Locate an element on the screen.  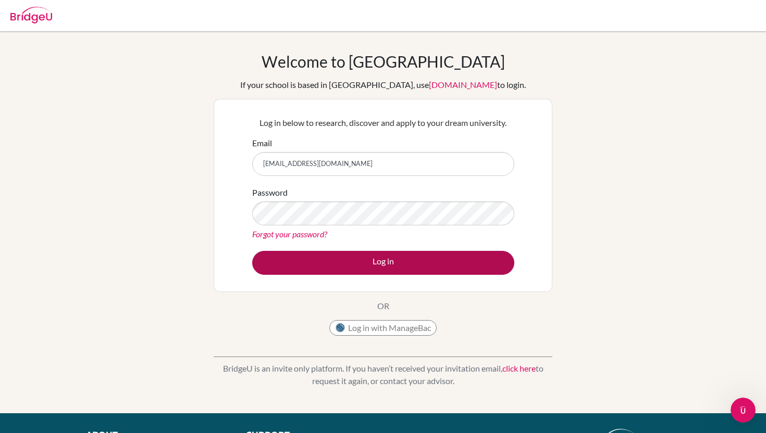
p: OR is located at coordinates (383, 306).